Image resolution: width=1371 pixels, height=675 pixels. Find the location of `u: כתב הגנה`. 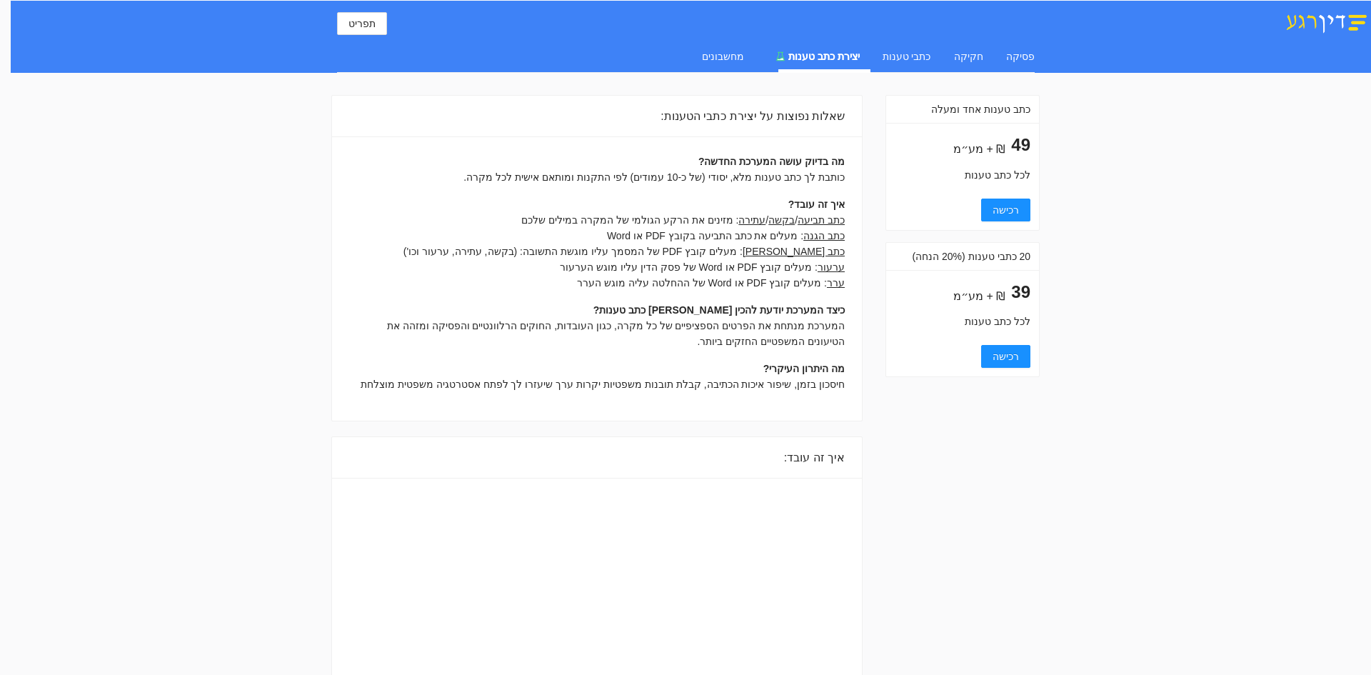

u: כתב הגנה is located at coordinates (824, 236).